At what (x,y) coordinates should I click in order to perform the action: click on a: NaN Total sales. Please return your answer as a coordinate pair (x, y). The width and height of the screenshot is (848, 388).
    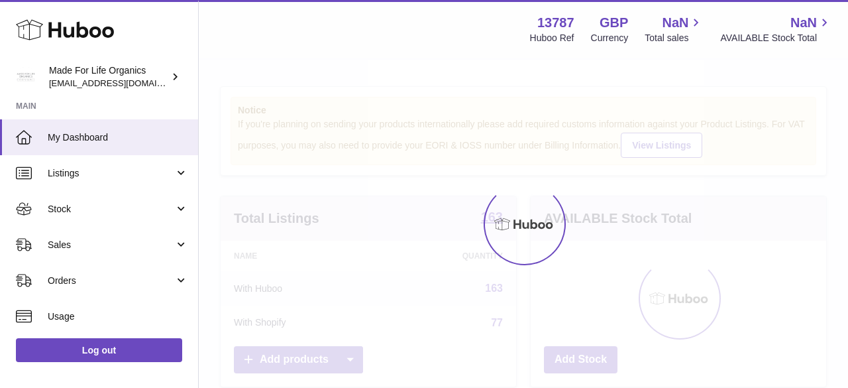
    Looking at the image, I should click on (674, 29).